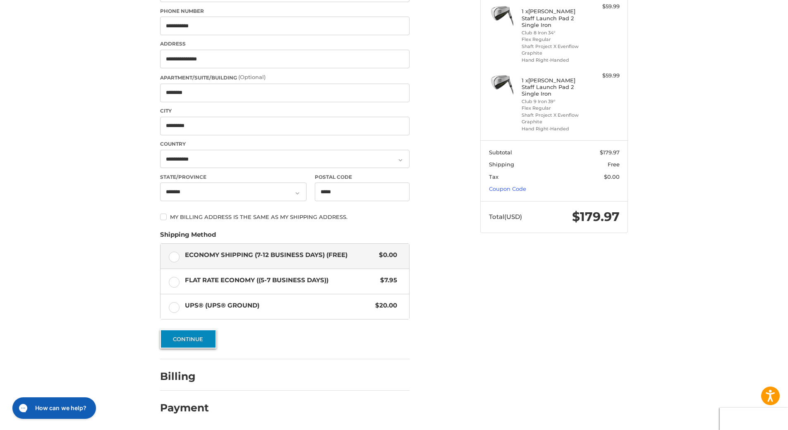 The width and height of the screenshot is (788, 430). Describe the element at coordinates (387, 280) in the screenshot. I see `span: $7.95` at that location.